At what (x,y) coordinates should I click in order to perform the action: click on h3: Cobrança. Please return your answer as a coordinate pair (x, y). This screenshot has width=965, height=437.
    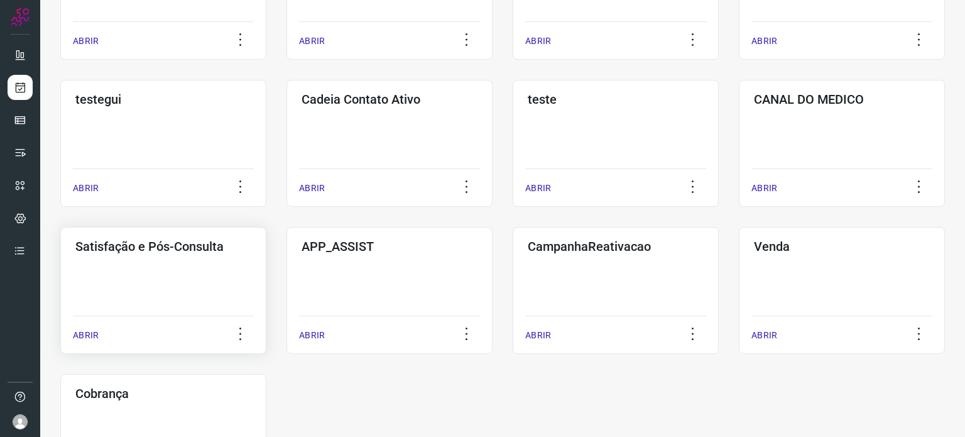
    Looking at the image, I should click on (163, 393).